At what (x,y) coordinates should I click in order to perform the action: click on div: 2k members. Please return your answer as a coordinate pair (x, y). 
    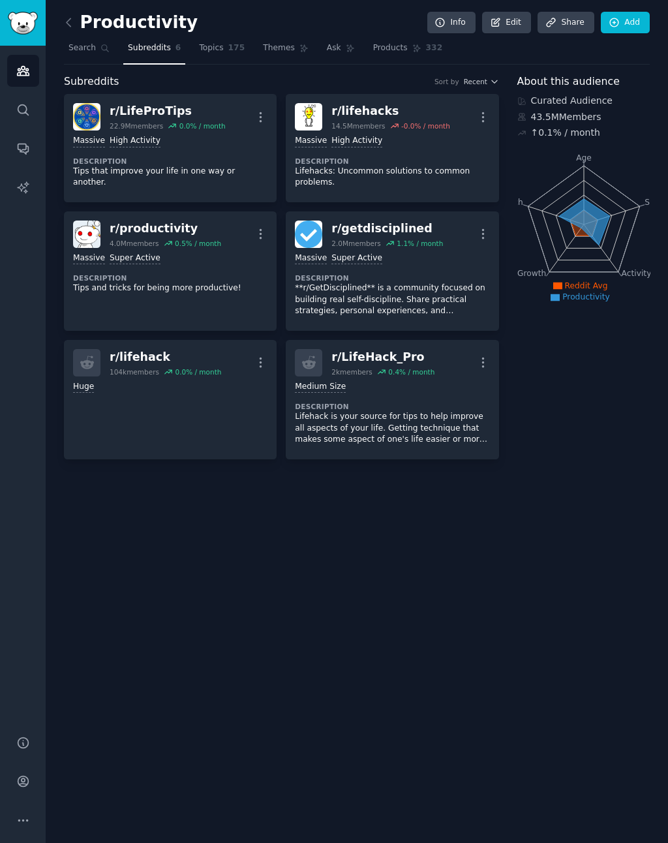
    Looking at the image, I should click on (352, 372).